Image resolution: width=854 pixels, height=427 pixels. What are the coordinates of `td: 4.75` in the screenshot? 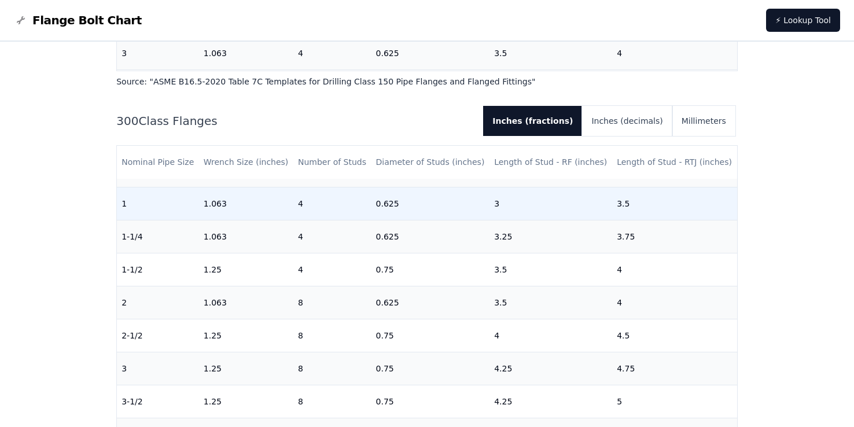 It's located at (675, 368).